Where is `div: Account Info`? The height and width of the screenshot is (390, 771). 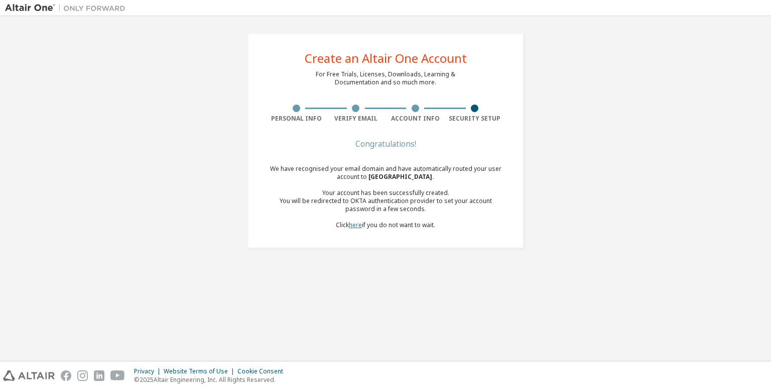 div: Account Info is located at coordinates (415, 118).